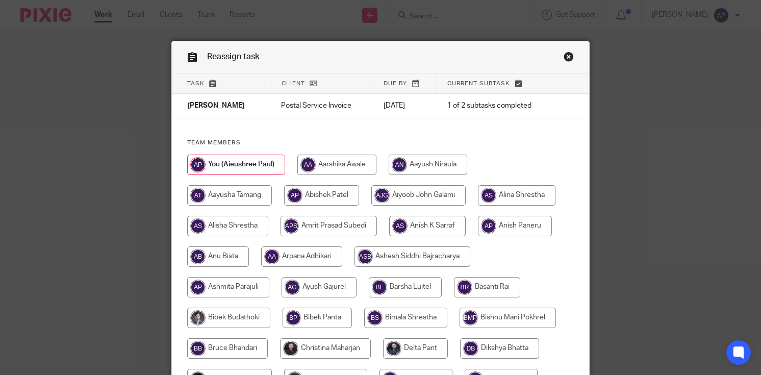 This screenshot has height=375, width=761. I want to click on span: Reassign task, so click(233, 57).